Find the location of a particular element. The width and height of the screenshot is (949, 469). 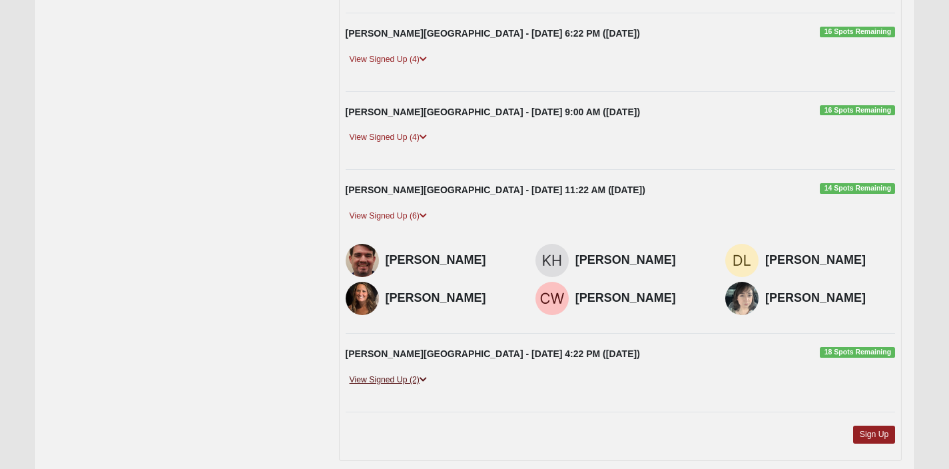

img: Jonathan Tekell is located at coordinates (362, 260).